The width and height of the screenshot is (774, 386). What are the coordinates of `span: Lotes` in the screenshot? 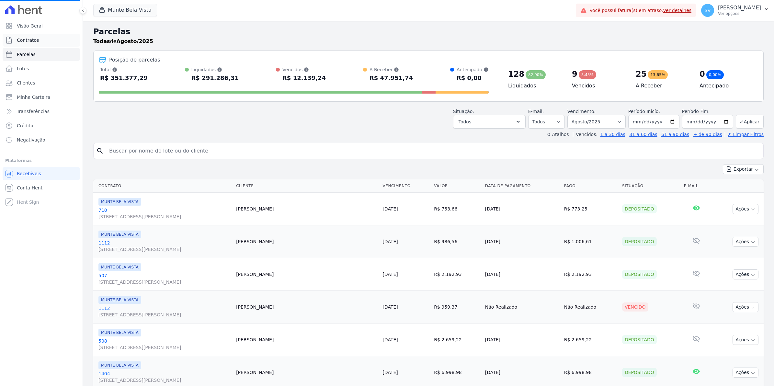 It's located at (23, 69).